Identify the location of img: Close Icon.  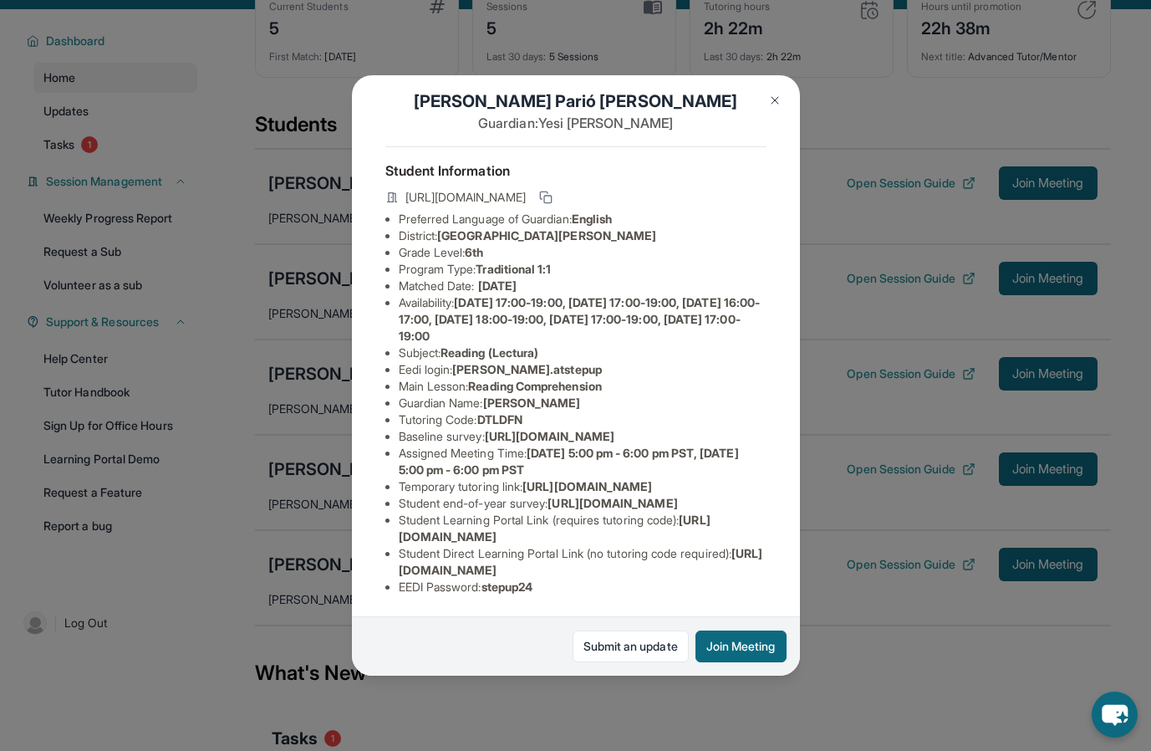
(775, 100).